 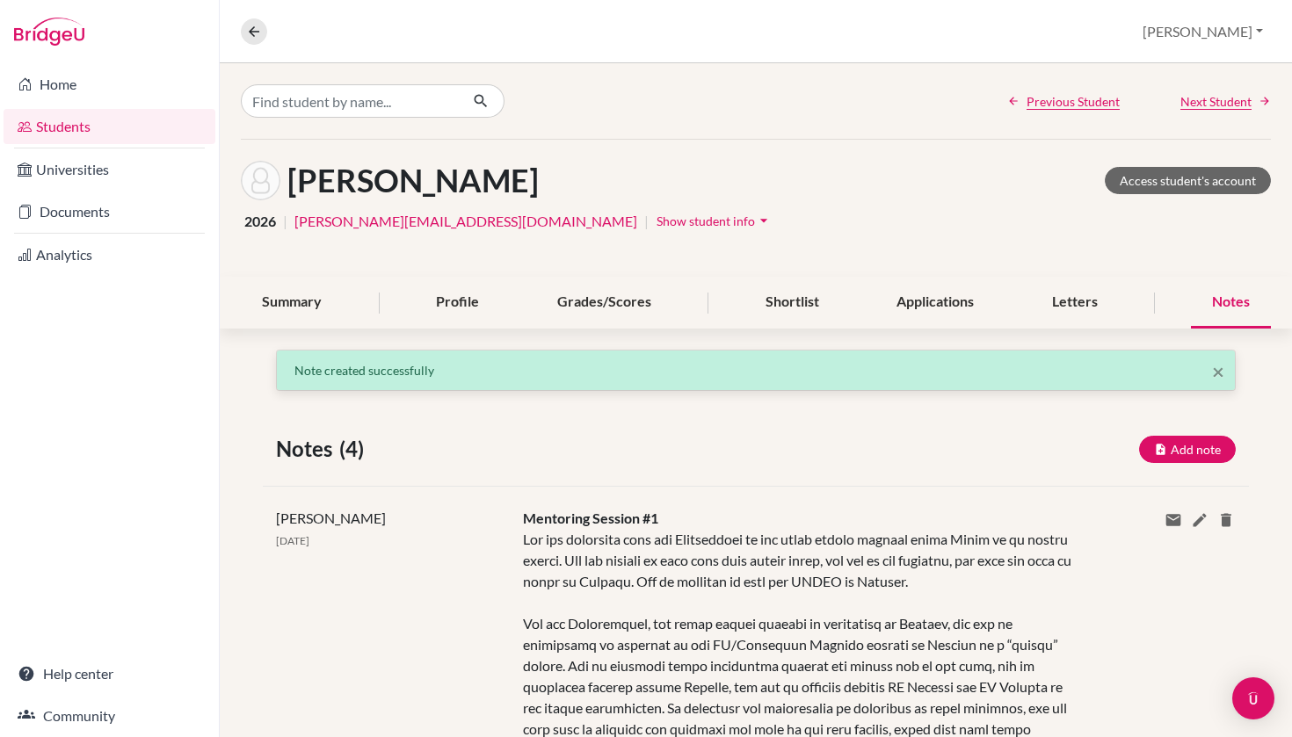 What do you see at coordinates (706, 221) in the screenshot?
I see `span: Show student info` at bounding box center [706, 221].